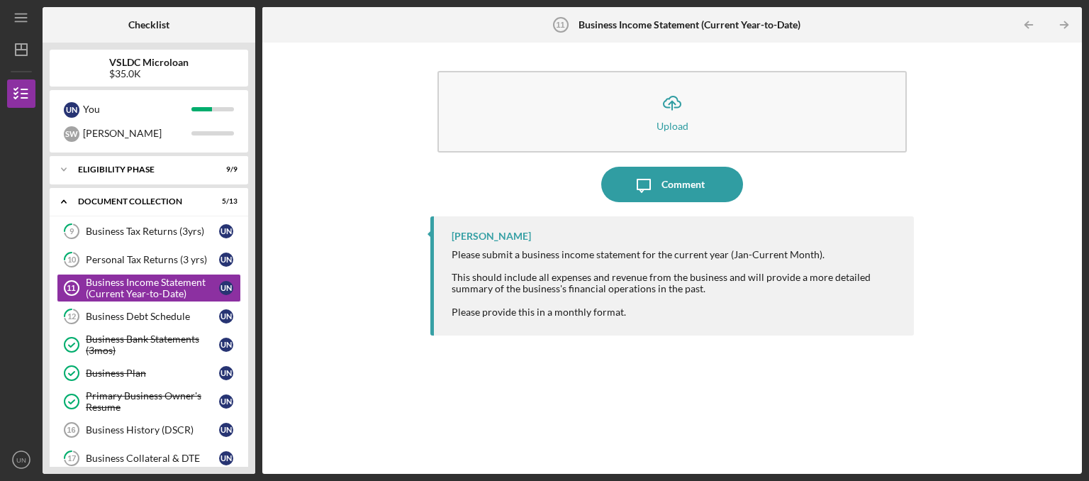 This screenshot has width=1089, height=481. Describe the element at coordinates (149, 316) in the screenshot. I see `a: 12Business Debt ScheduleUN` at that location.